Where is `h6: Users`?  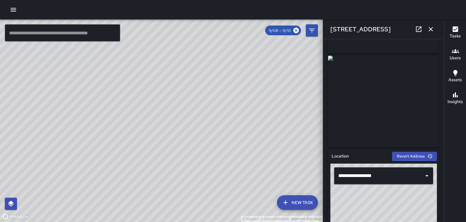 h6: Users is located at coordinates (456, 58).